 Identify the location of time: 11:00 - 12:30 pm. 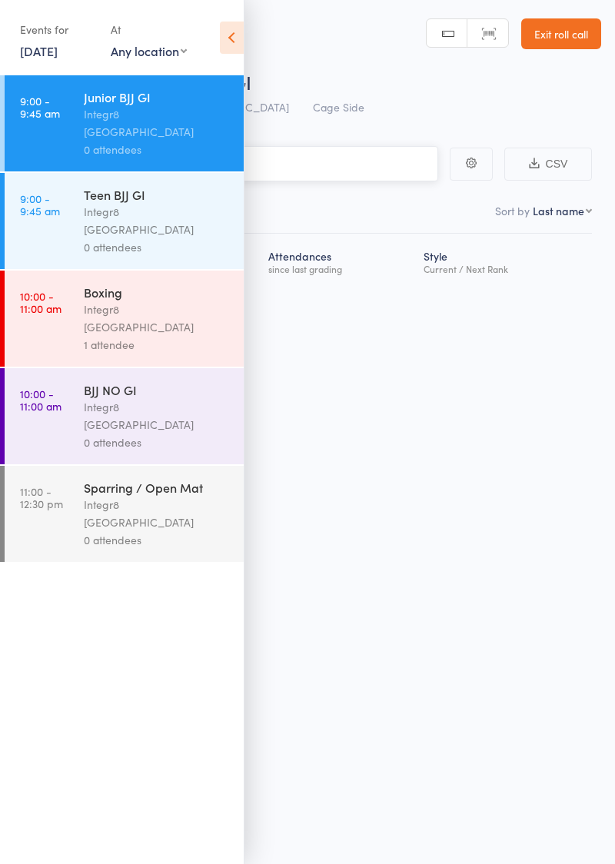
(42, 497).